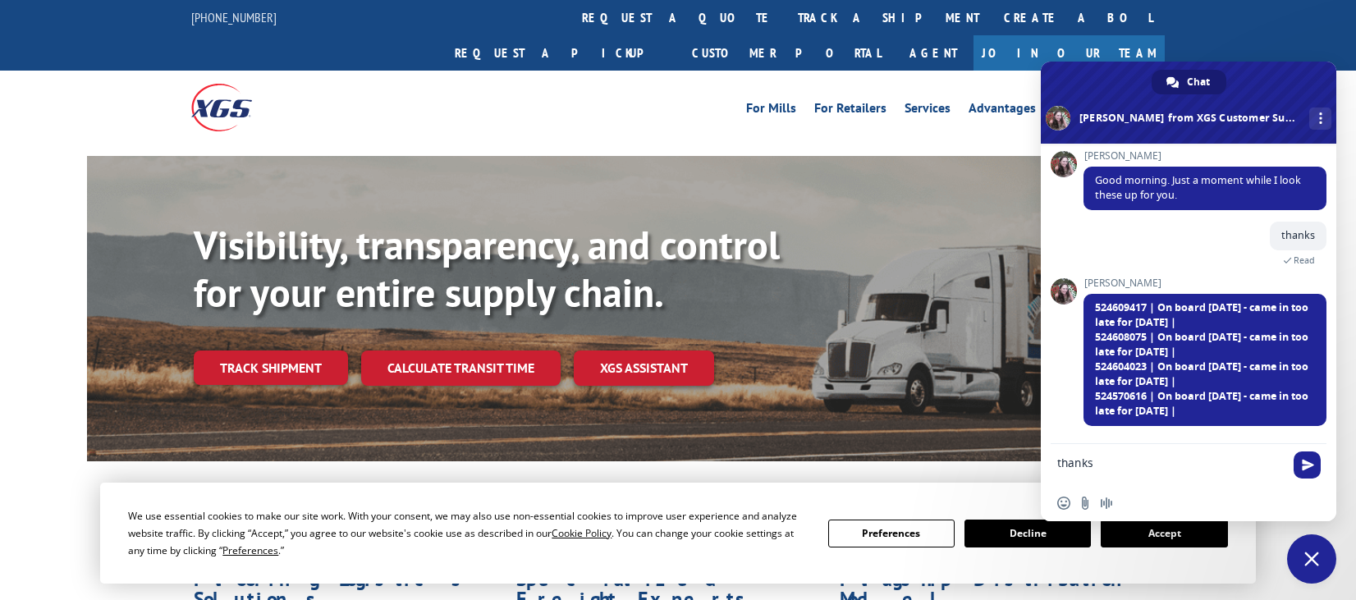 The height and width of the screenshot is (600, 1356). Describe the element at coordinates (1307, 465) in the screenshot. I see `span: Send` at that location.